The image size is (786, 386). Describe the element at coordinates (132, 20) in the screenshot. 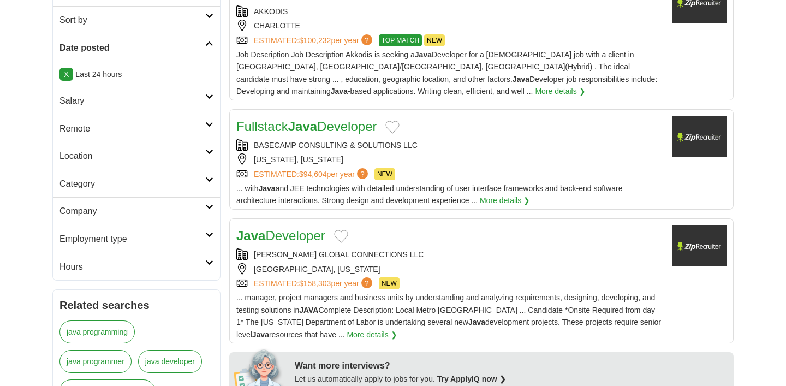

I see `h2: Sort by` at that location.